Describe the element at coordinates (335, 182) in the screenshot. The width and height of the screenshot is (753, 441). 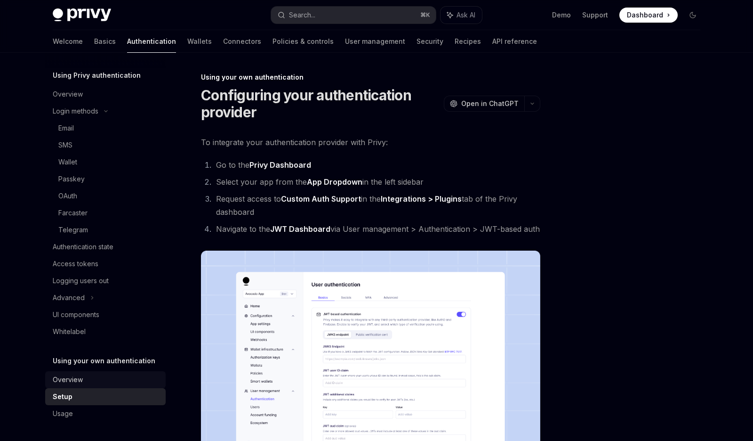
I see `strong: App Dropdown` at that location.